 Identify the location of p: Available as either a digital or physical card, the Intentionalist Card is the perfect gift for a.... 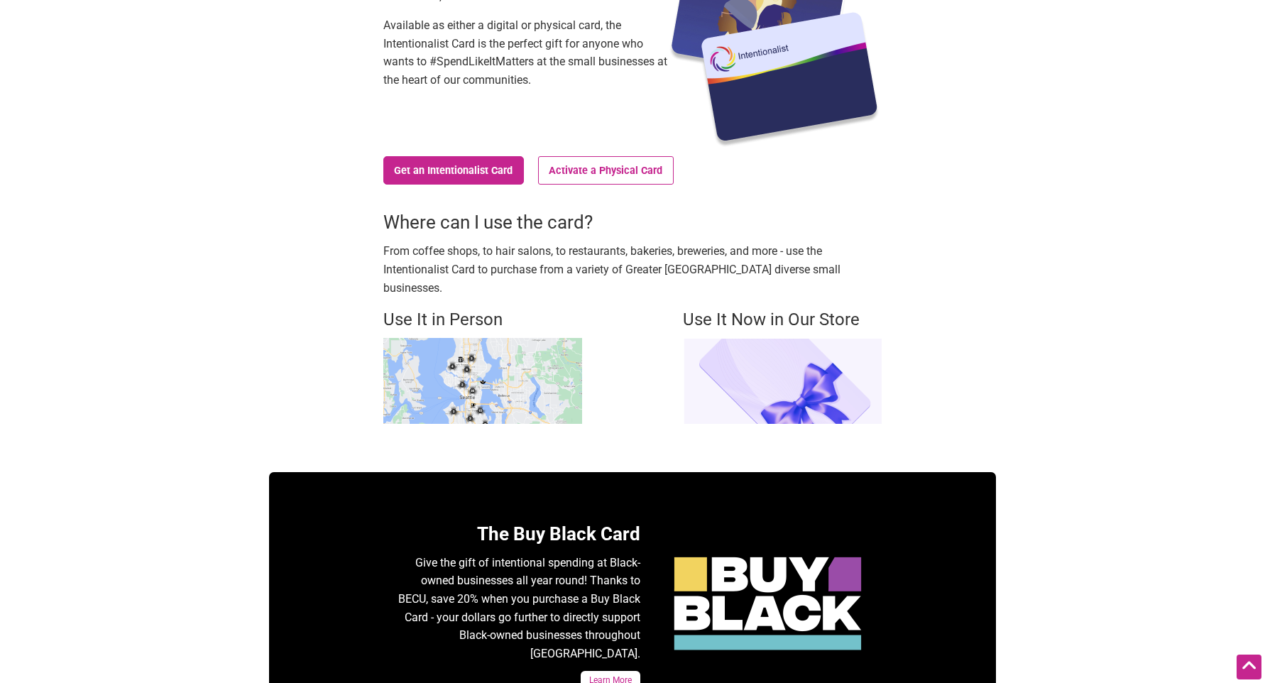
(526, 53).